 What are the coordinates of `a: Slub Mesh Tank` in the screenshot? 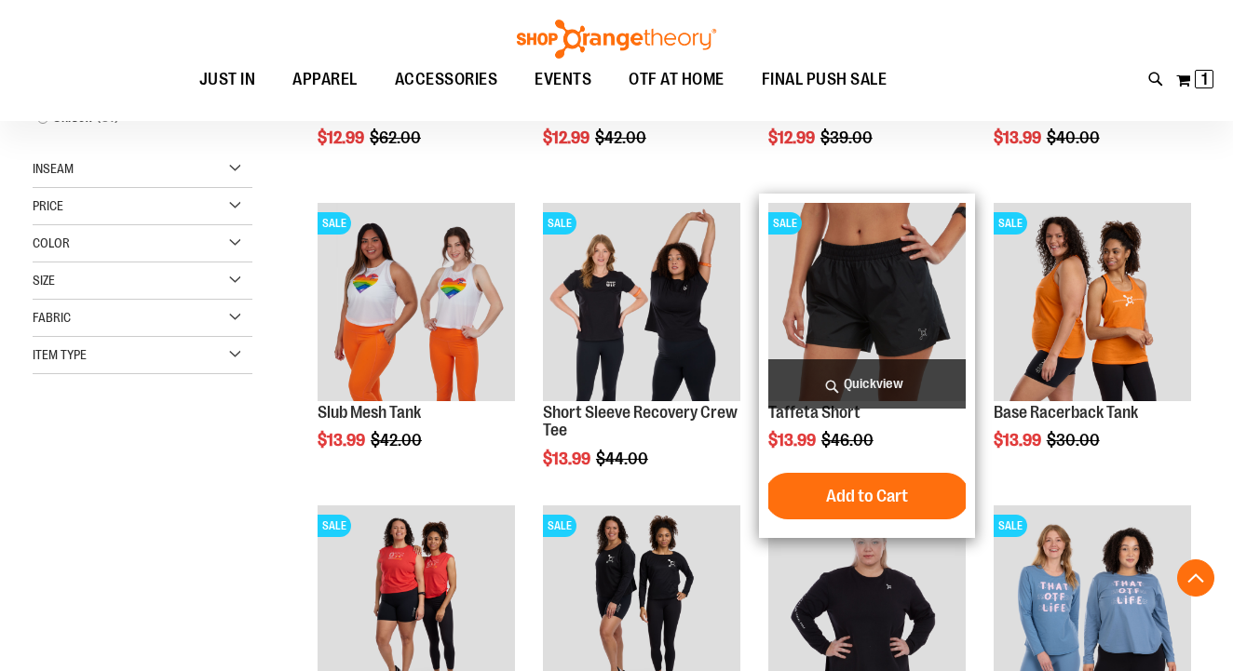 It's located at (369, 413).